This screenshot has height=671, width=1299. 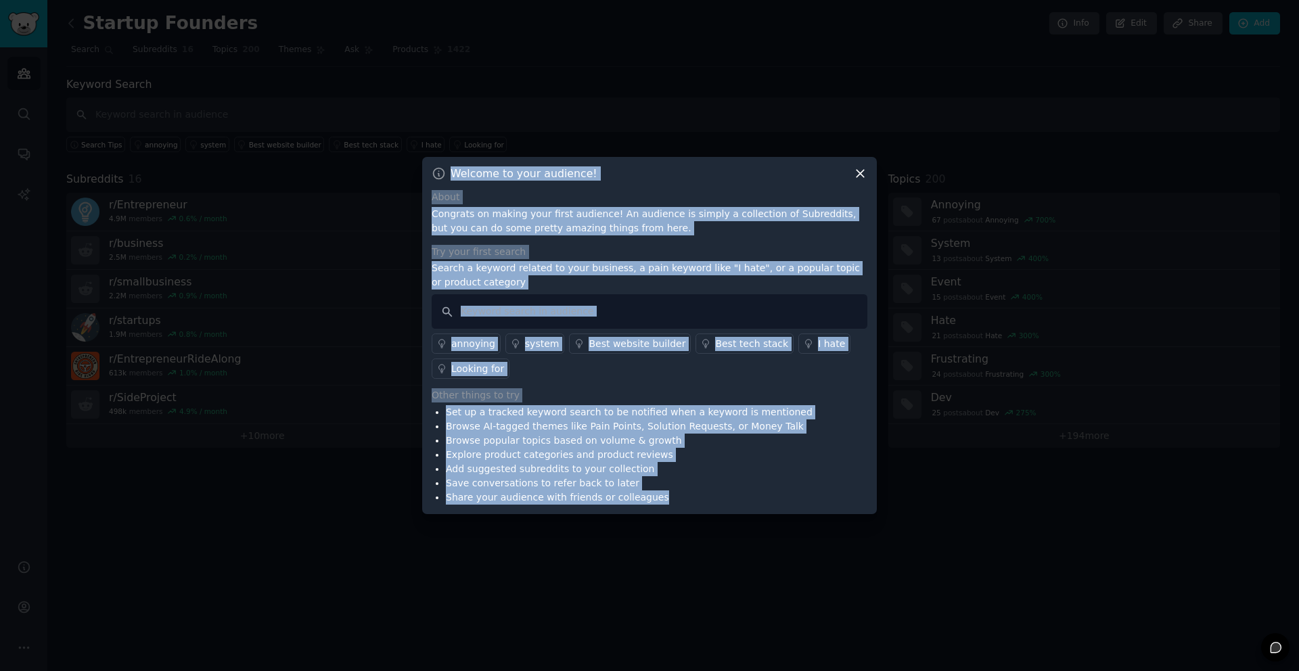 I want to click on input: Keyword search in audience, so click(x=649, y=311).